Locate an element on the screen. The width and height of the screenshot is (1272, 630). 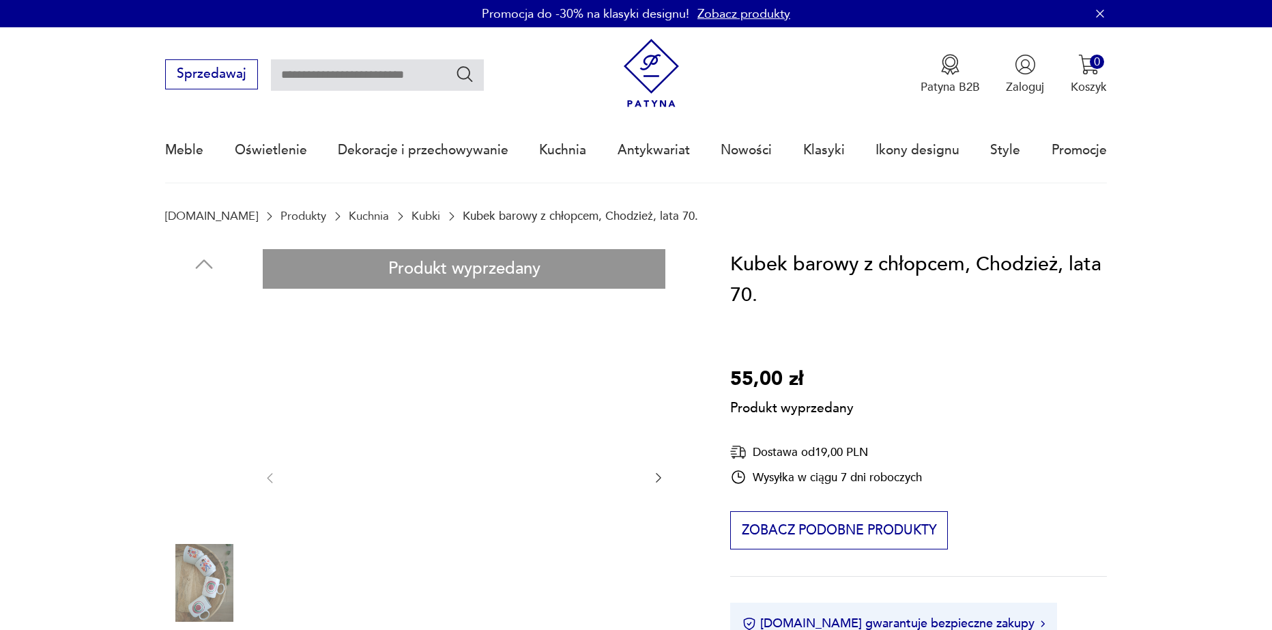
a: Zobacz podobne produkty is located at coordinates (839, 530).